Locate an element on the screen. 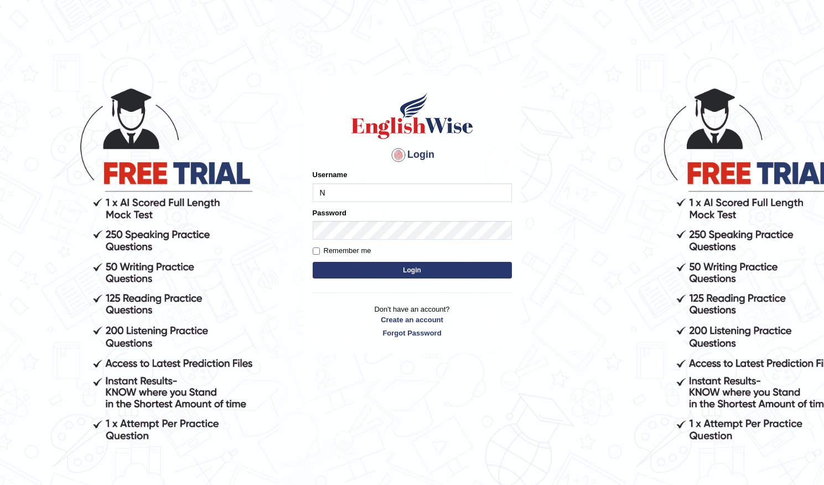 This screenshot has height=485, width=824. img: Logo of English Wise sign in for intelligent practice with AI is located at coordinates (412, 116).